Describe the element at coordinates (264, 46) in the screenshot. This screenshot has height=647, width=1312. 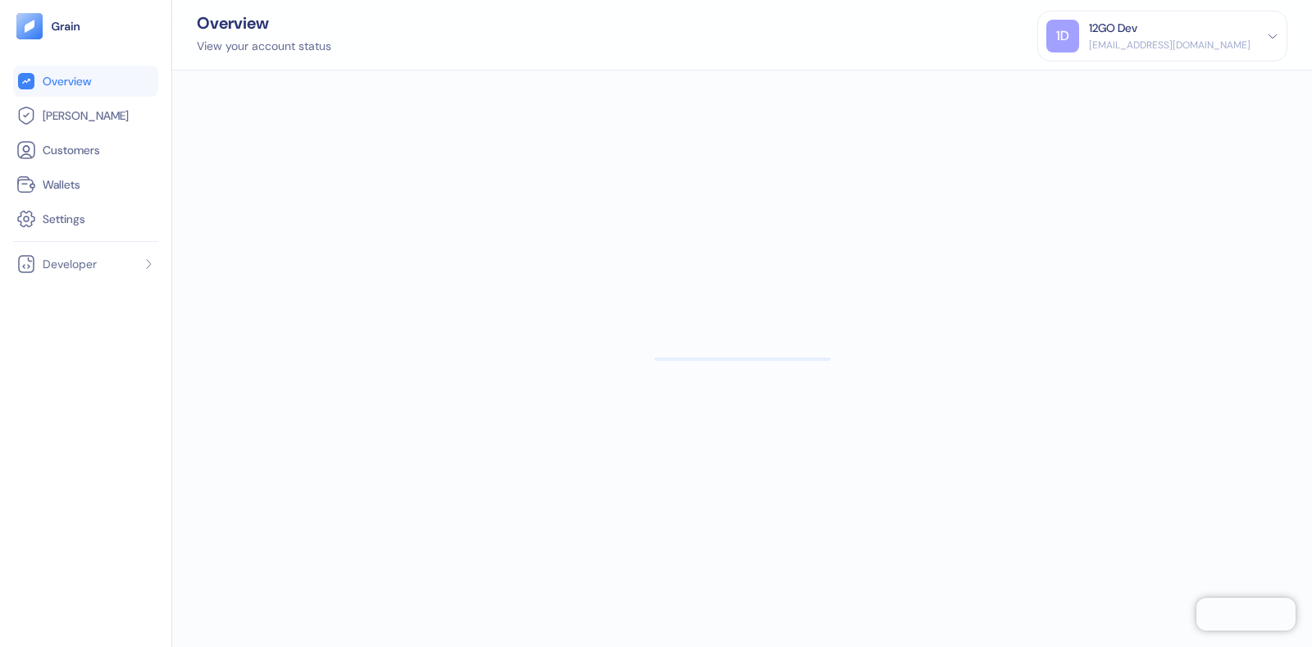
I see `div: View your account status` at that location.